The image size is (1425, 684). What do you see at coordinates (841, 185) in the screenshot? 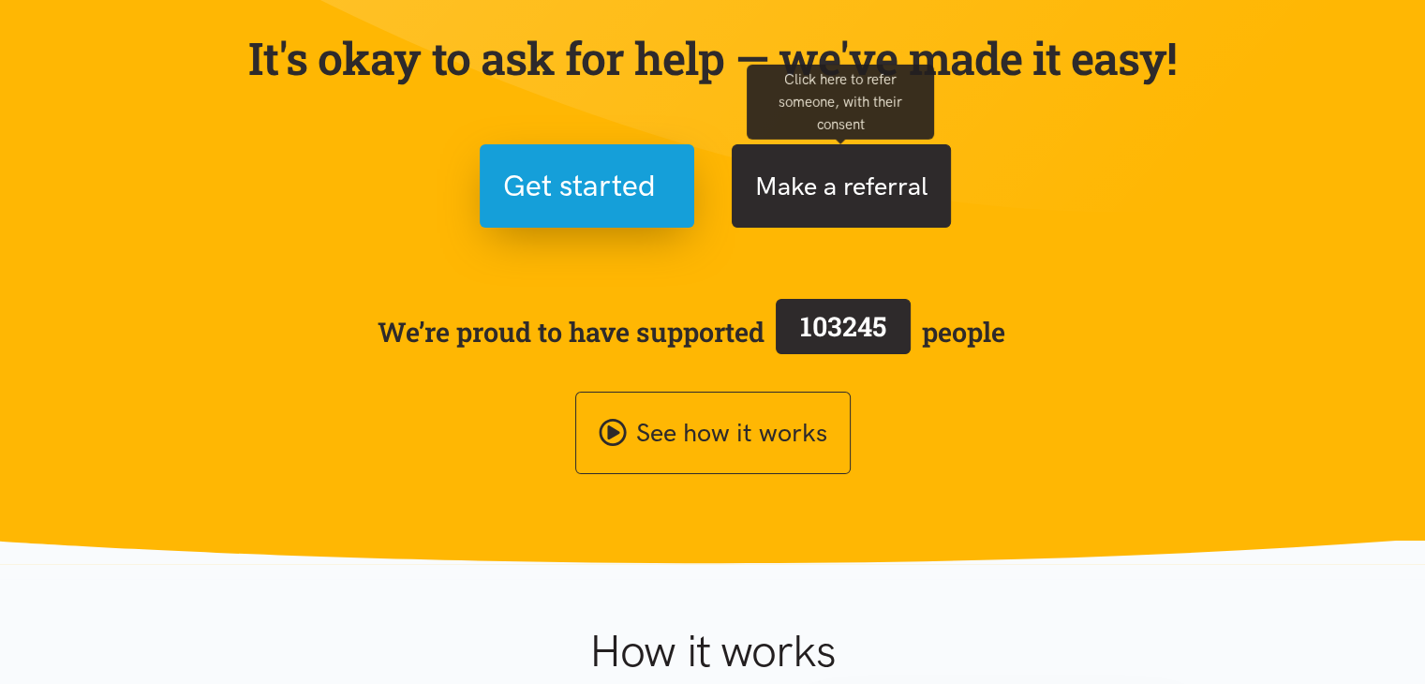
I see `button: Make a referral` at bounding box center [841, 185].